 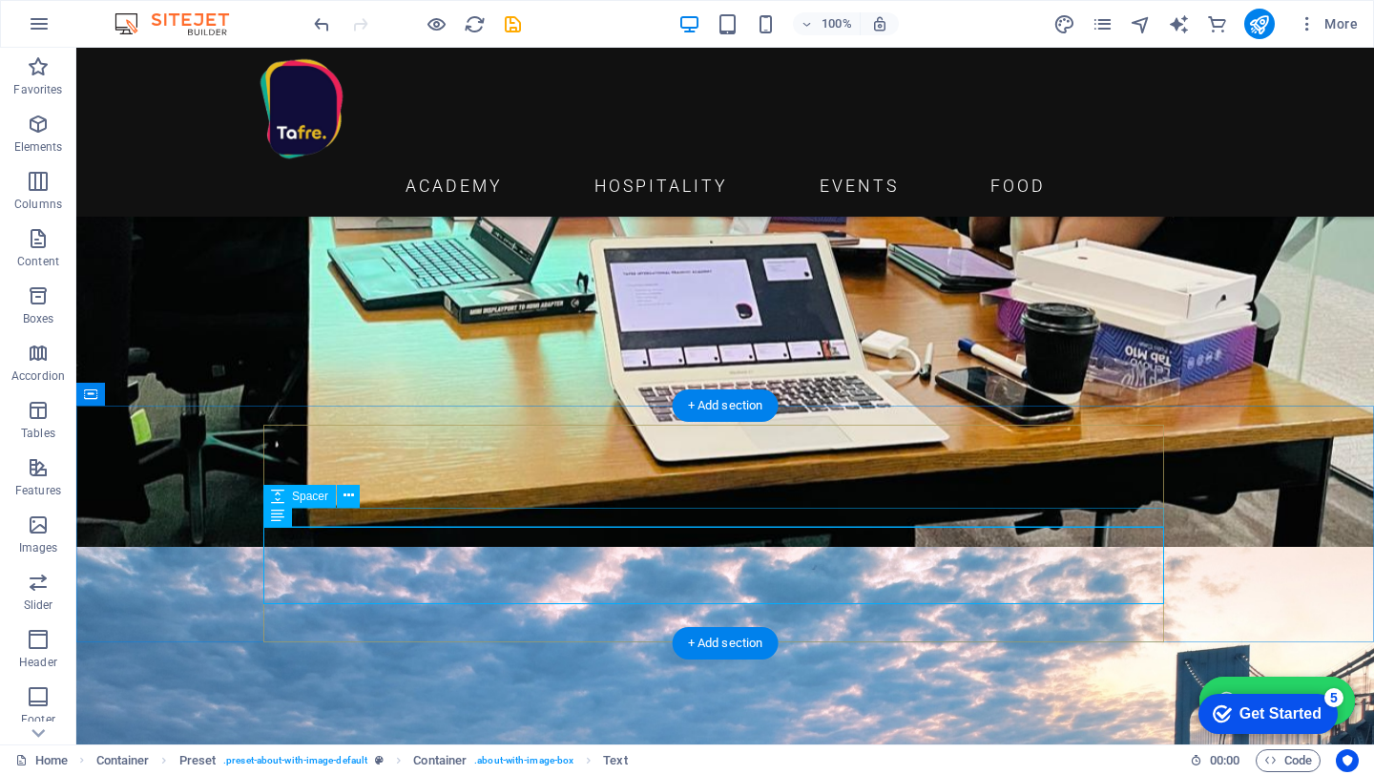 I want to click on p: Slider, so click(x=38, y=605).